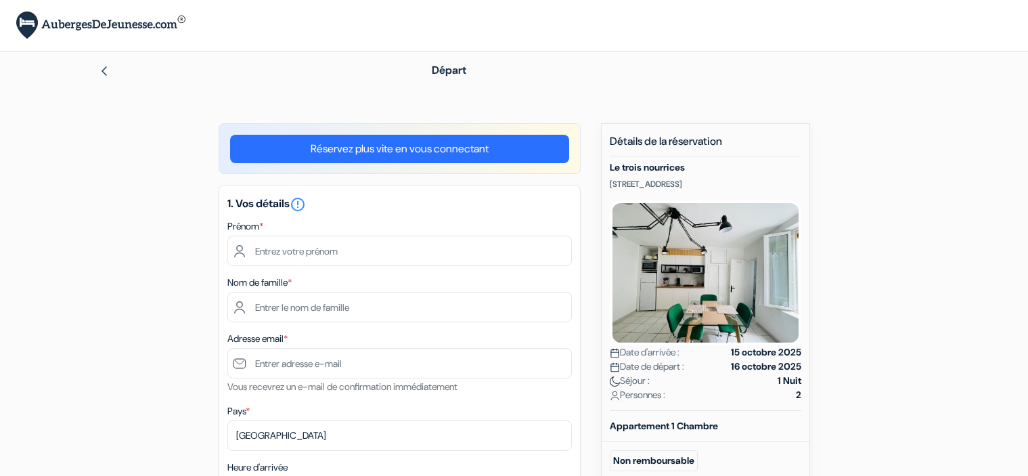  What do you see at coordinates (637, 394) in the screenshot?
I see `span: Personnes :` at bounding box center [637, 394].